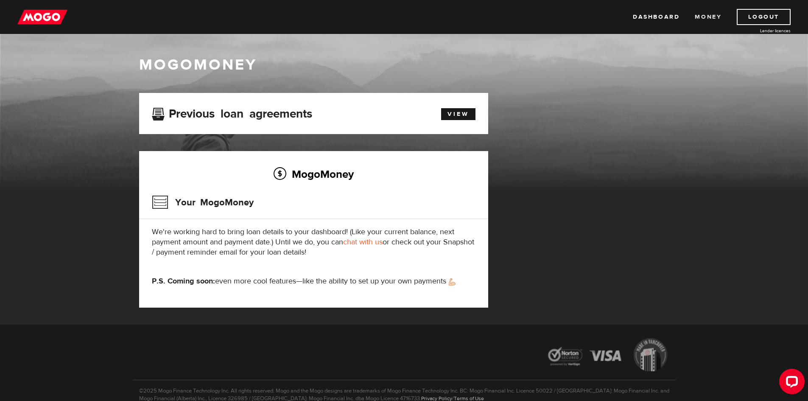 Image resolution: width=808 pixels, height=401 pixels. What do you see at coordinates (203, 202) in the screenshot?
I see `h3: Your MogoMoney` at bounding box center [203, 202].